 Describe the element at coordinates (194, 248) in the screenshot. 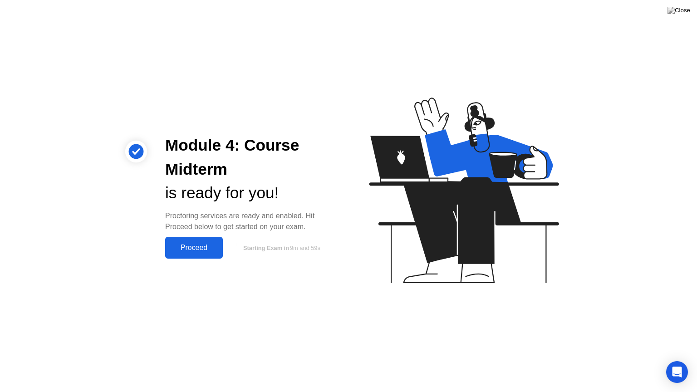

I see `button: Proceed` at that location.